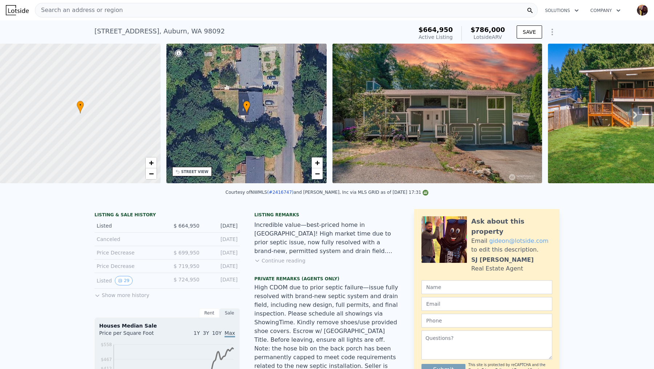 This screenshot has width=654, height=369. I want to click on button: Solutions, so click(561, 11).